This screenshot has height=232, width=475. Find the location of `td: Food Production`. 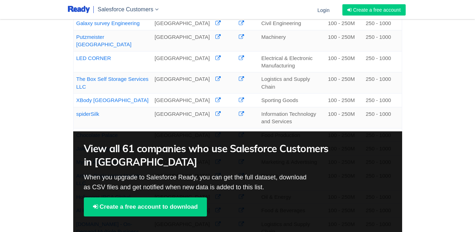

td: Food Production is located at coordinates (292, 135).